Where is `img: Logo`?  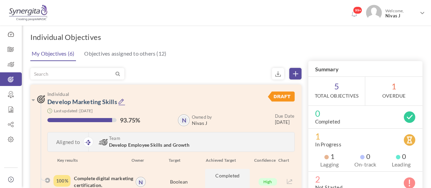 img: Logo is located at coordinates (28, 13).